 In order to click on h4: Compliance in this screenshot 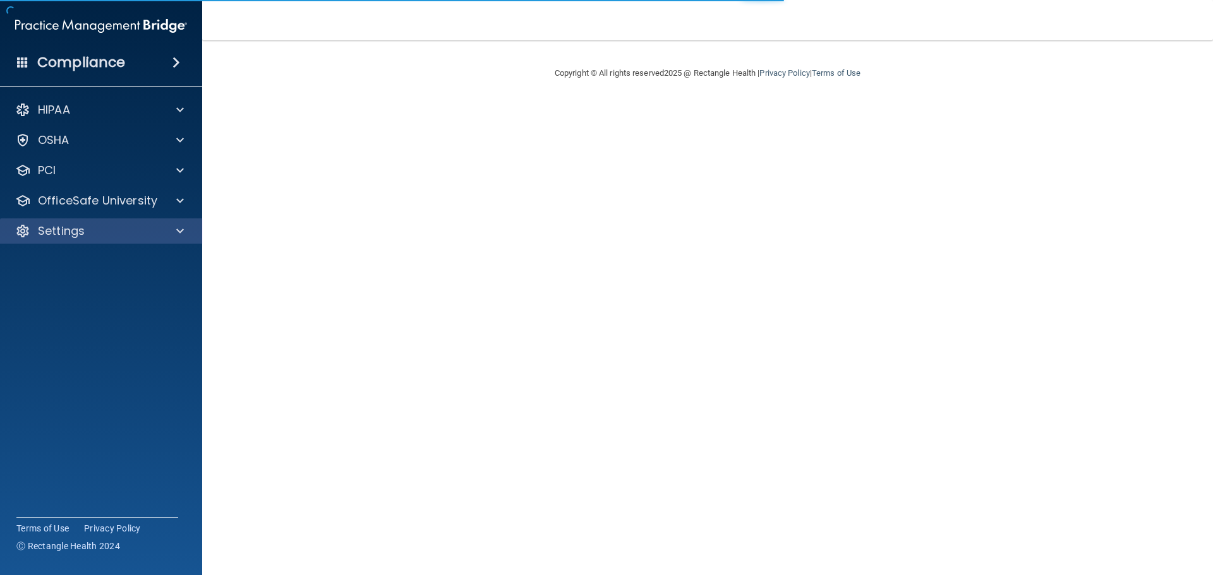, I will do `click(81, 63)`.